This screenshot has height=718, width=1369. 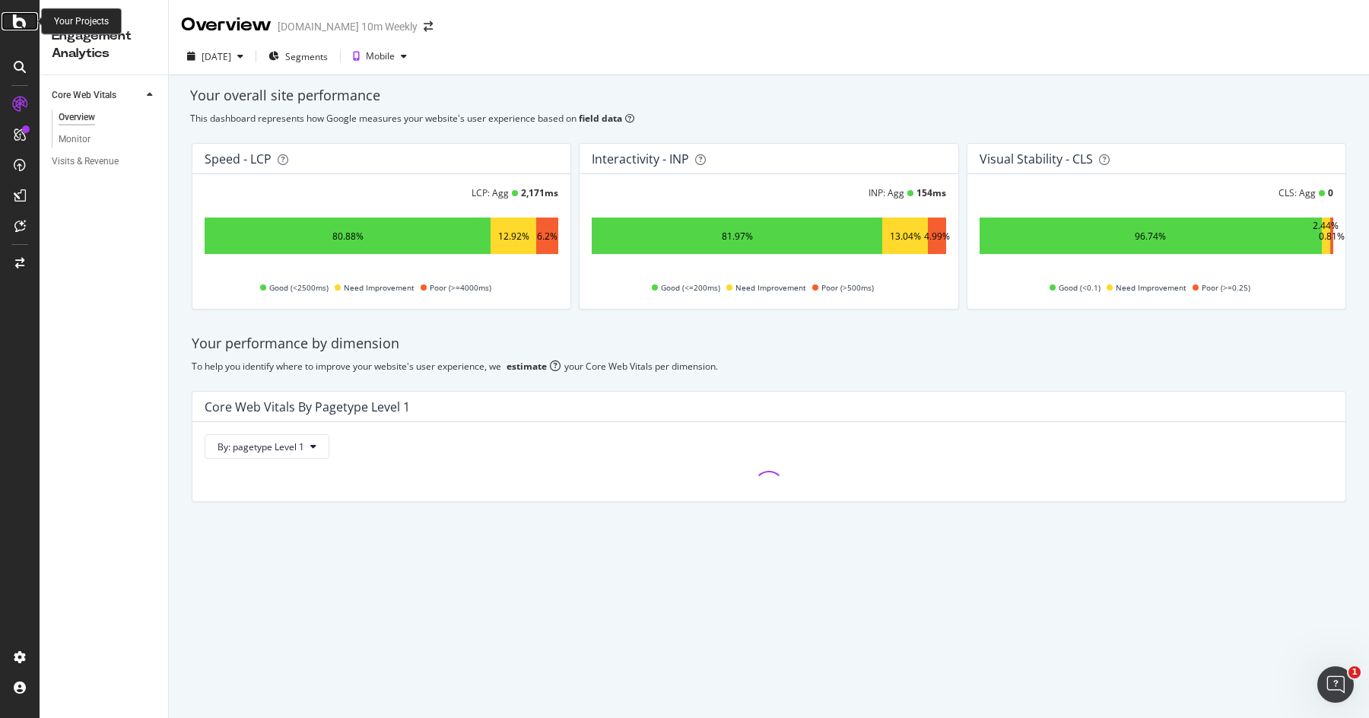 I want to click on span: Poor (>=4000ms), so click(x=460, y=287).